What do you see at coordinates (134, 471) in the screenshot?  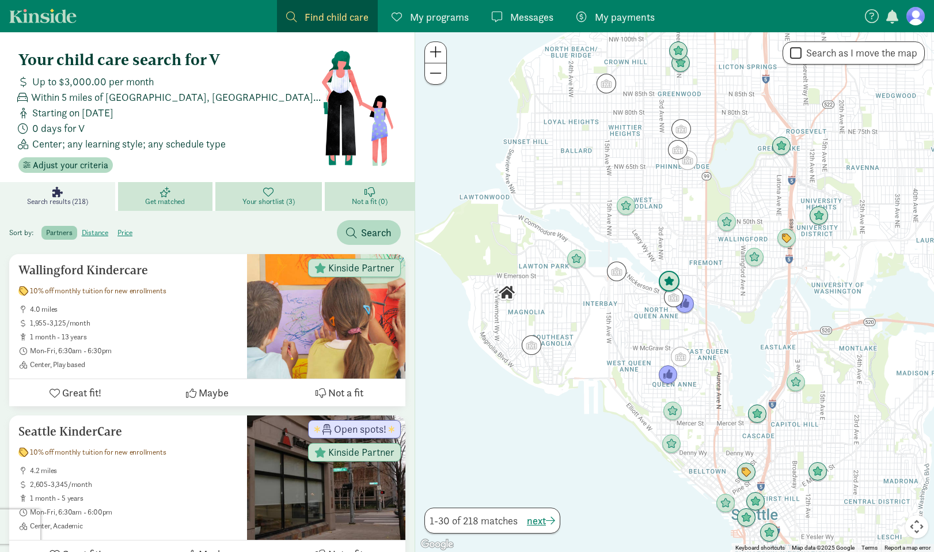 I see `span: 4.2 miles` at bounding box center [134, 471].